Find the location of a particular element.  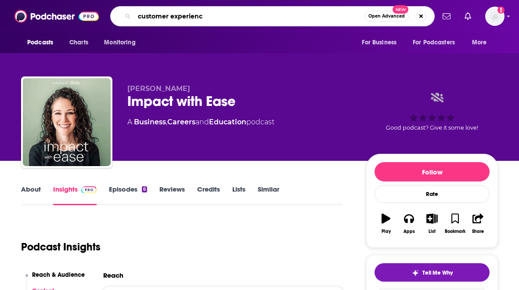

span: More is located at coordinates (480, 43).